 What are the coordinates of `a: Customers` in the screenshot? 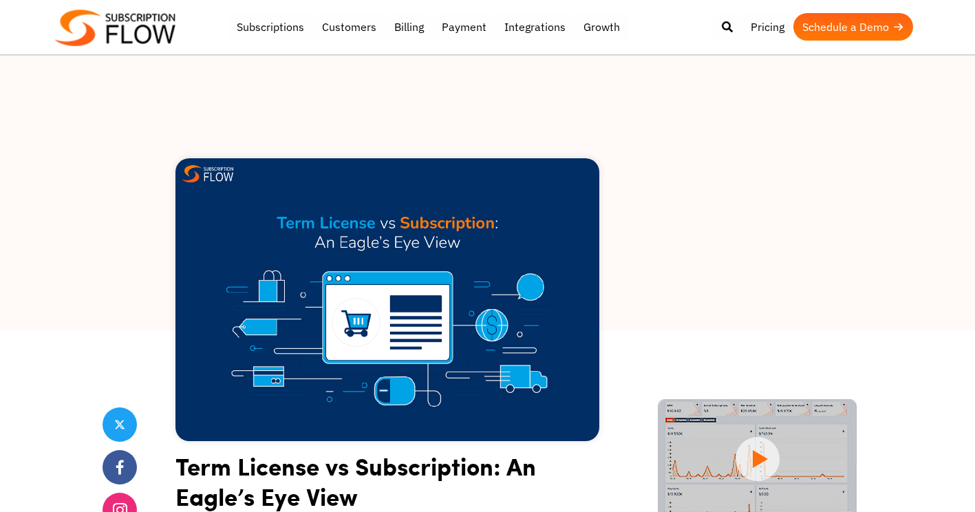 It's located at (349, 27).